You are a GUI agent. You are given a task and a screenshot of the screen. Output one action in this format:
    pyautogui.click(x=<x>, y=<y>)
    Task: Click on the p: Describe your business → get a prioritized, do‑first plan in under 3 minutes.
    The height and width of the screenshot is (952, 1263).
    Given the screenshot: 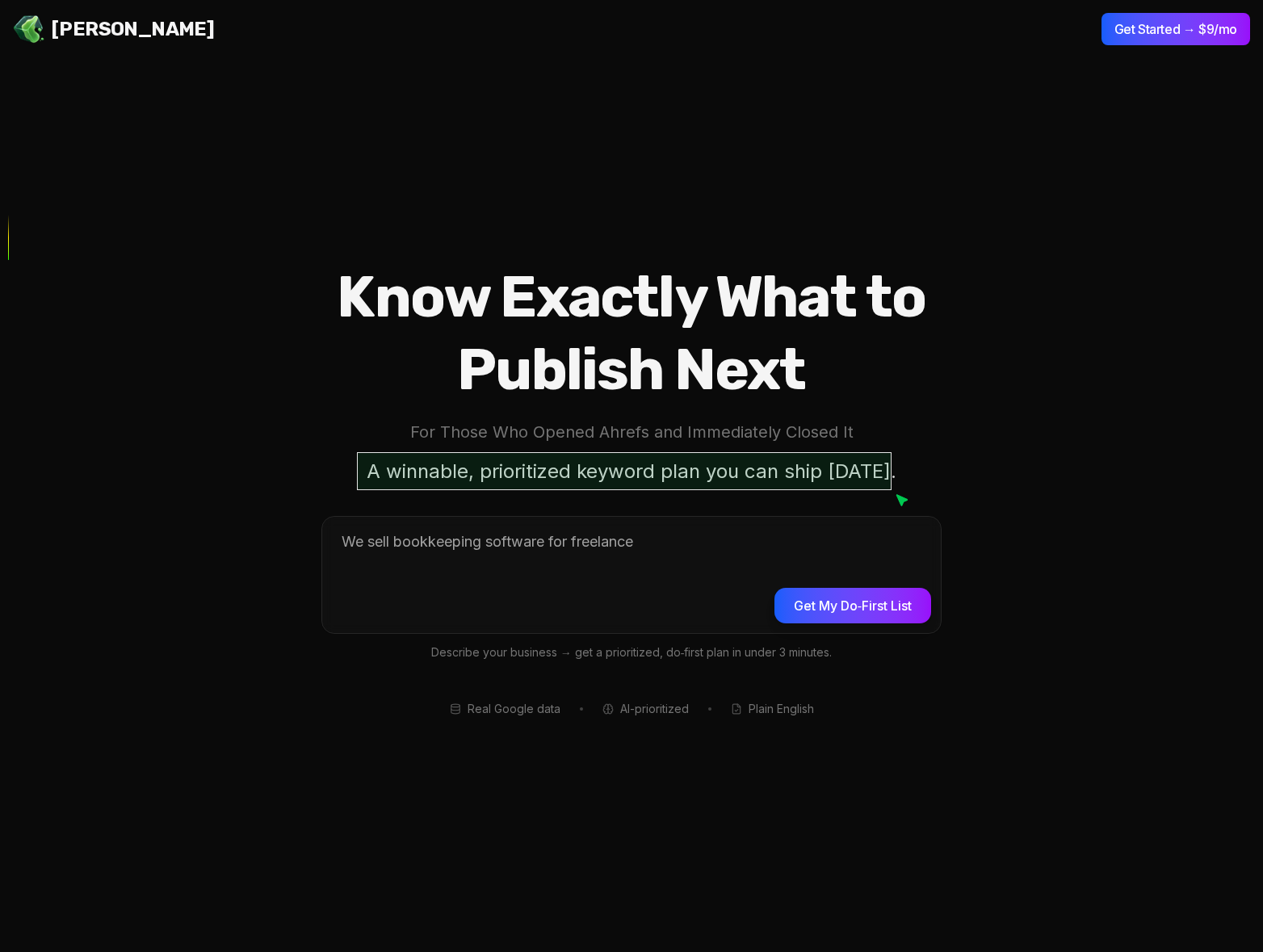 What is the action you would take?
    pyautogui.click(x=632, y=652)
    